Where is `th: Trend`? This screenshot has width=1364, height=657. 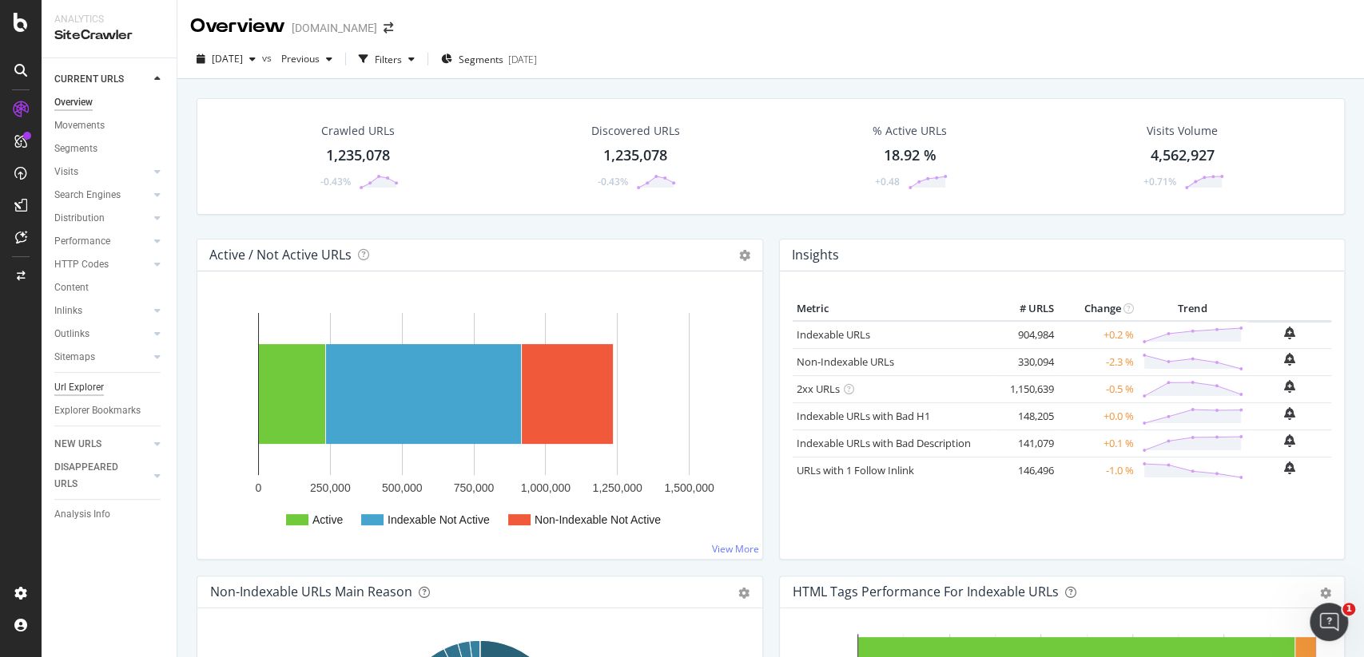
th: Trend is located at coordinates (1192, 309).